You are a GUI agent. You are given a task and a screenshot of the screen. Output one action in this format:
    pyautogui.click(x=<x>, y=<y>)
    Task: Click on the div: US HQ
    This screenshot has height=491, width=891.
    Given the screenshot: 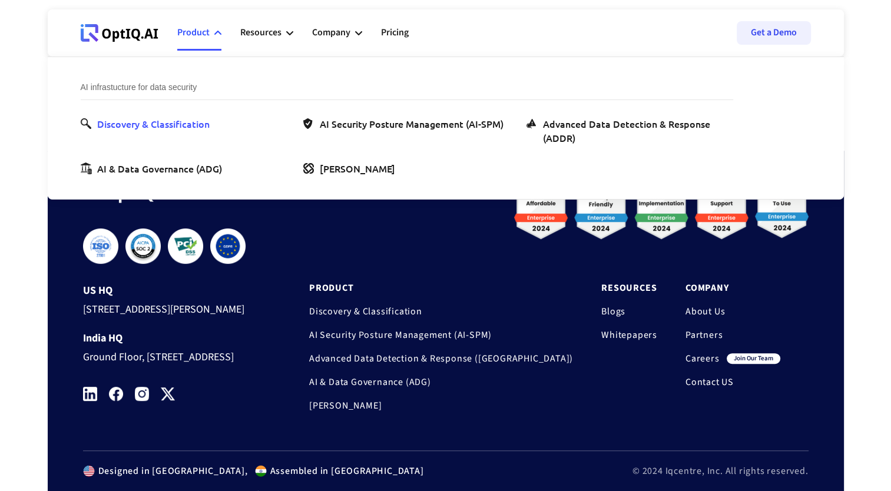 What is the action you would take?
    pyautogui.click(x=174, y=291)
    